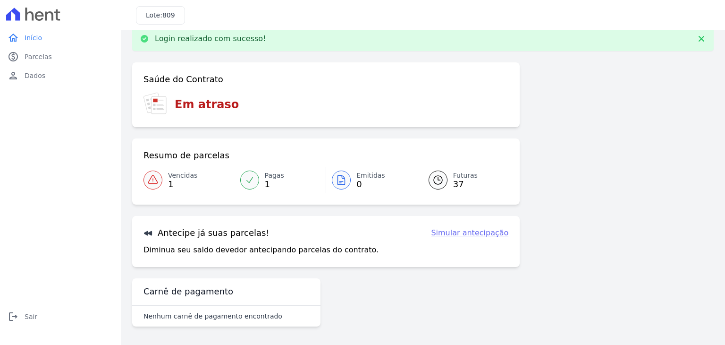  Describe the element at coordinates (60, 38) in the screenshot. I see `a: homeInício` at that location.